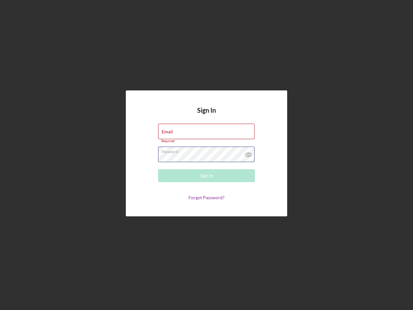  I want to click on div: Required, so click(206, 141).